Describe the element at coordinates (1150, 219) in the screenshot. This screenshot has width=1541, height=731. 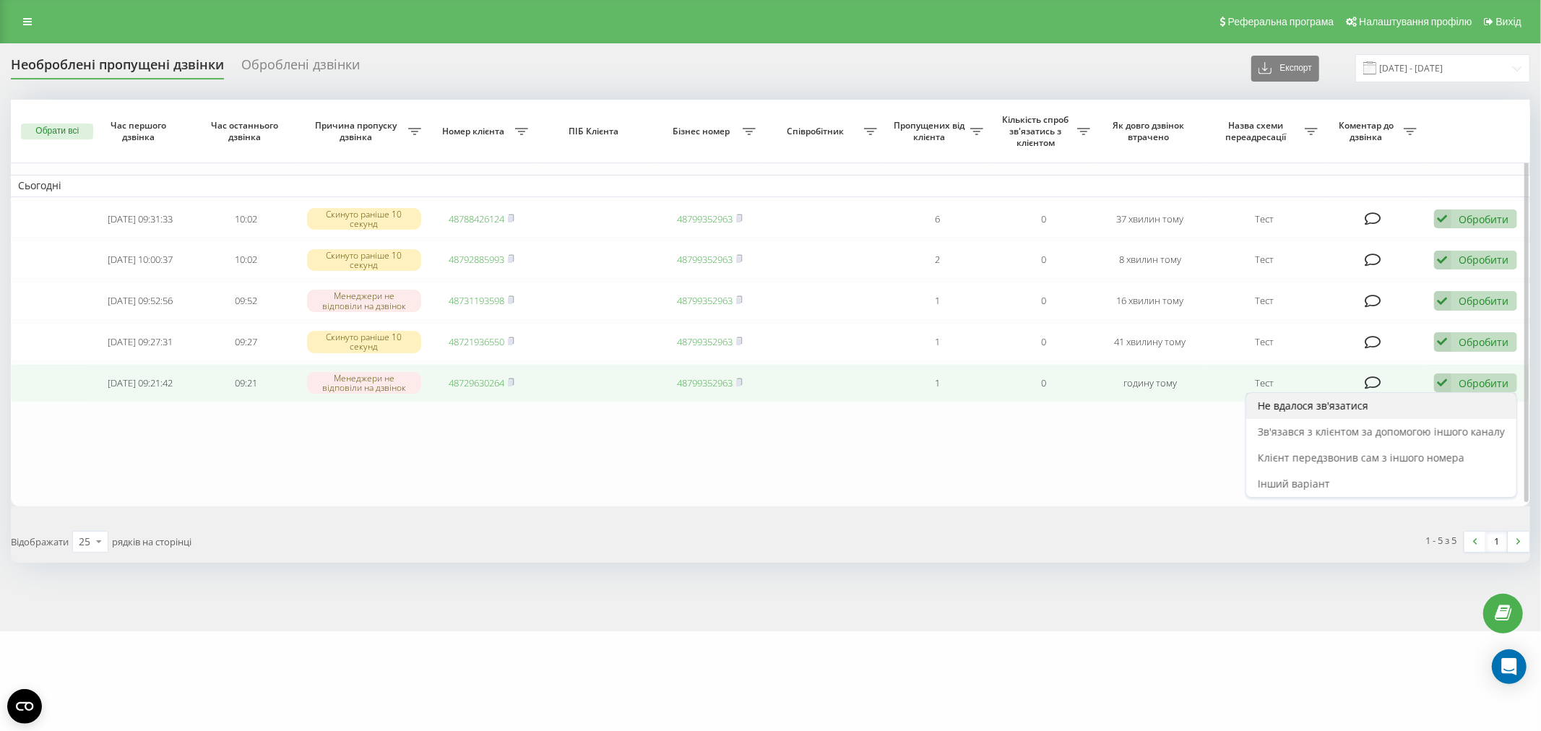
I see `td: 37 хвилин тому` at that location.